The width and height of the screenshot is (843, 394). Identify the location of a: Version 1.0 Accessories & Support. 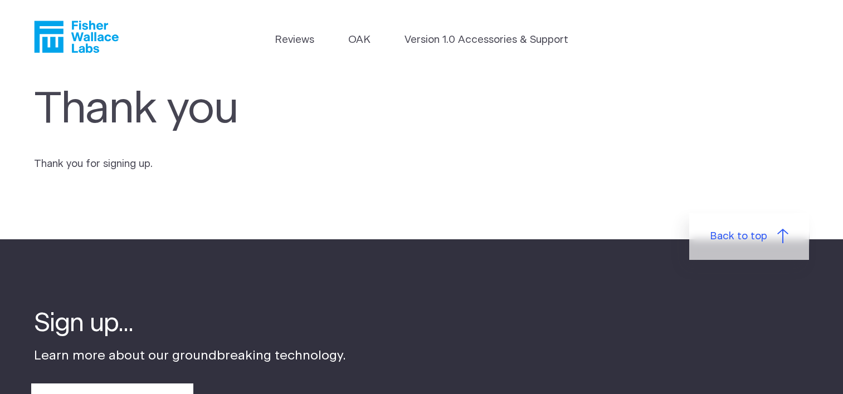
(486, 40).